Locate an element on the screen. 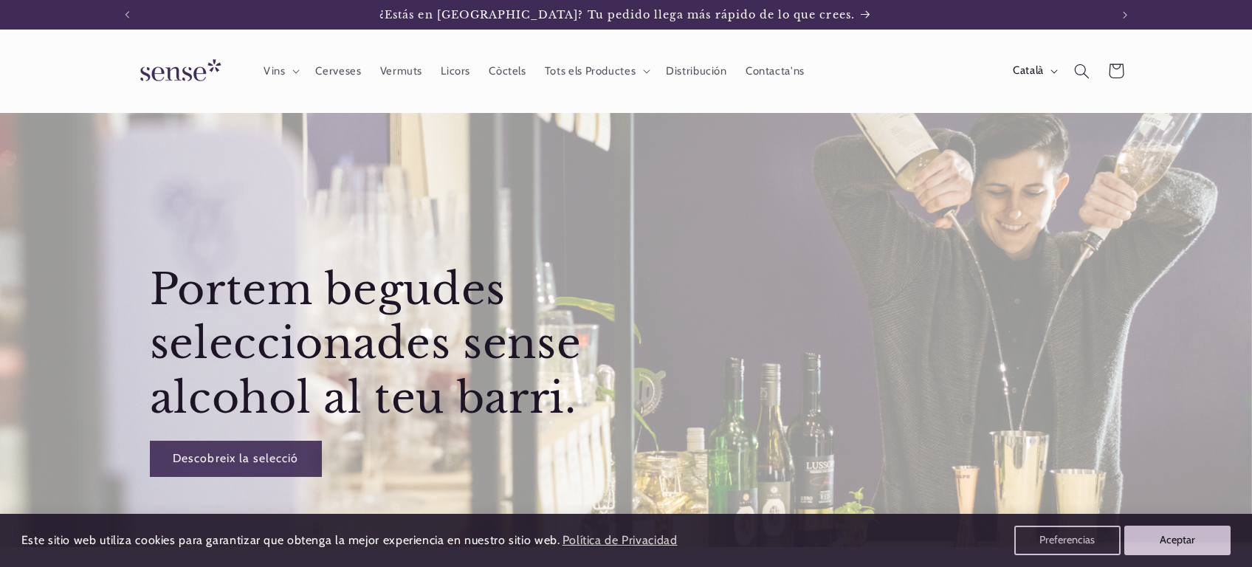 Image resolution: width=1252 pixels, height=567 pixels. a: Licors is located at coordinates (455, 71).